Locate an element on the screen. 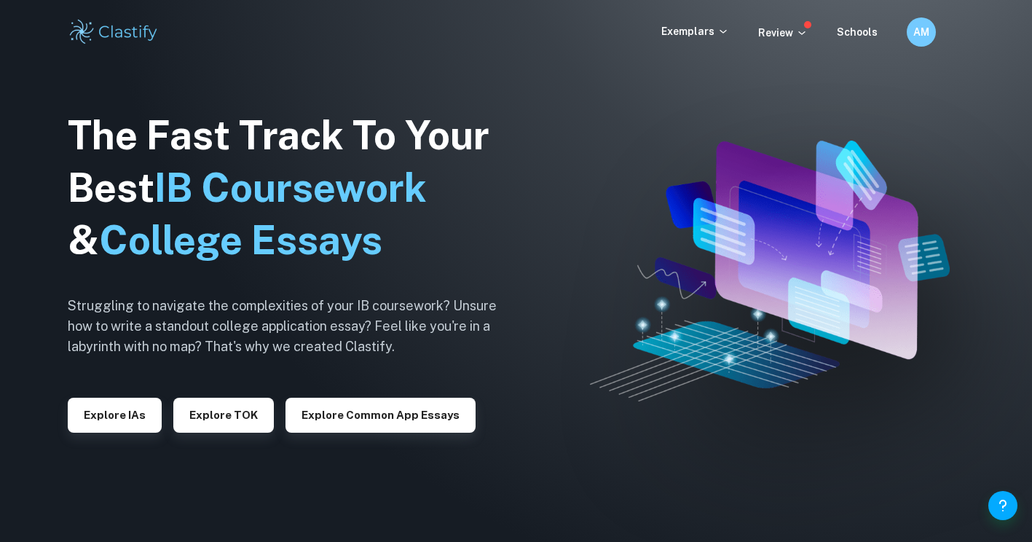 Image resolution: width=1032 pixels, height=542 pixels. button: AM is located at coordinates (922, 32).